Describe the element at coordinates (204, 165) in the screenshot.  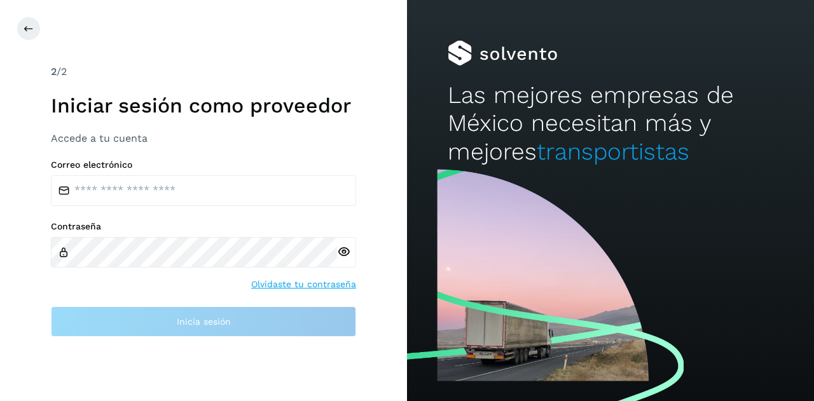
I see `label: Correo electrónico` at that location.